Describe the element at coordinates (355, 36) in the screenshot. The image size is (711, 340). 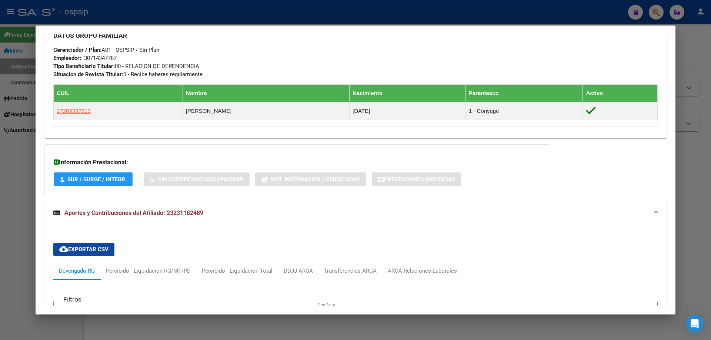
I see `h3: DATOS GRUPO FAMILIAR` at that location.